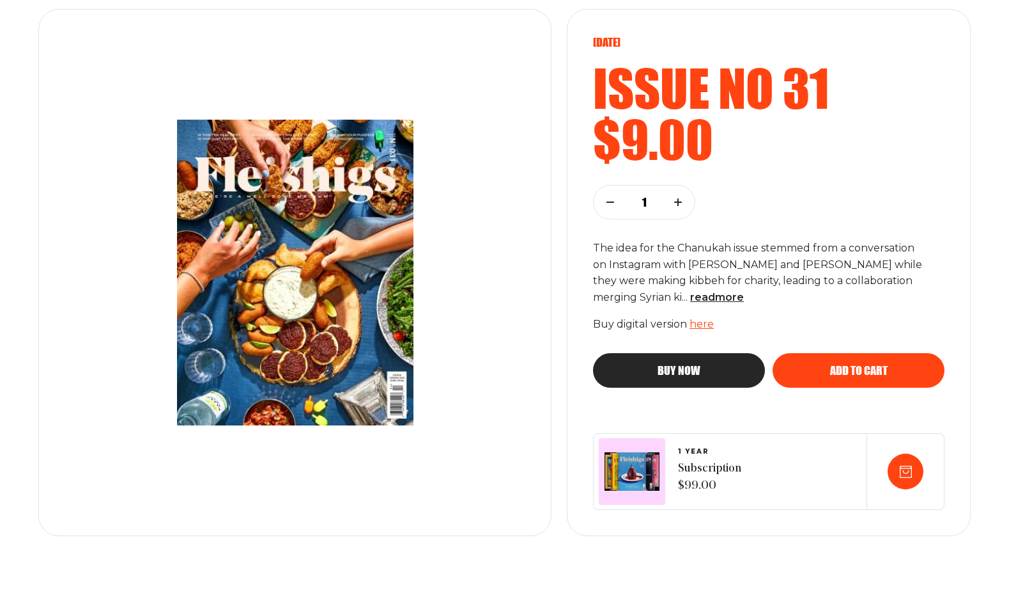  I want to click on button: Add to cart, so click(859, 370).